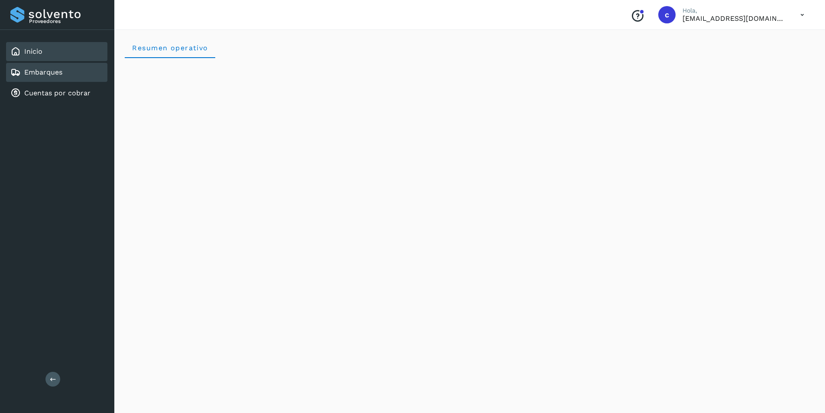 Image resolution: width=825 pixels, height=413 pixels. I want to click on p: Proveedores, so click(66, 21).